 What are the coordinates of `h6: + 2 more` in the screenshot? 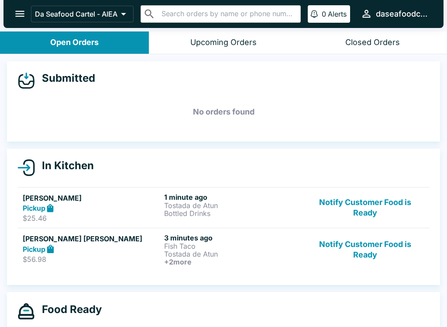 It's located at (233, 262).